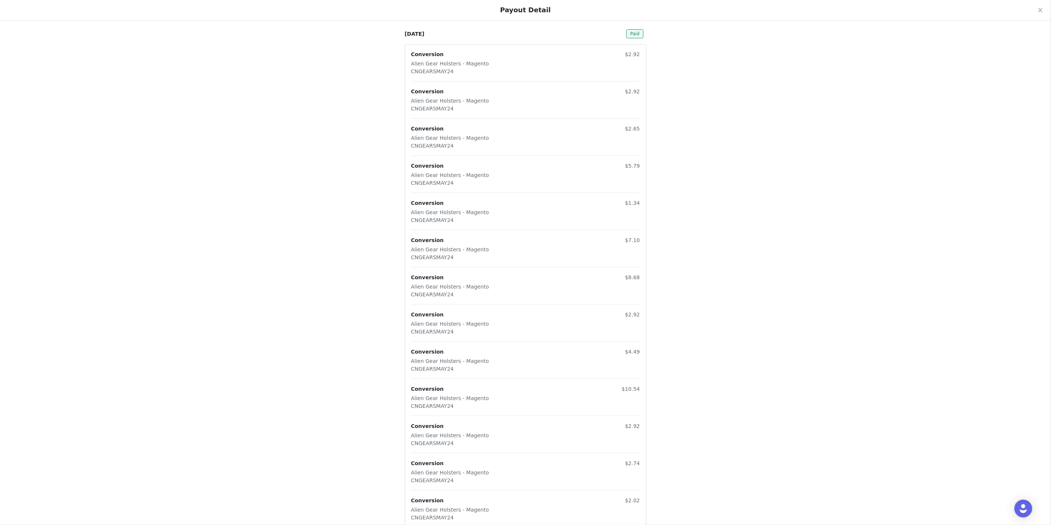 This screenshot has height=525, width=1051. I want to click on span: $2.02, so click(632, 500).